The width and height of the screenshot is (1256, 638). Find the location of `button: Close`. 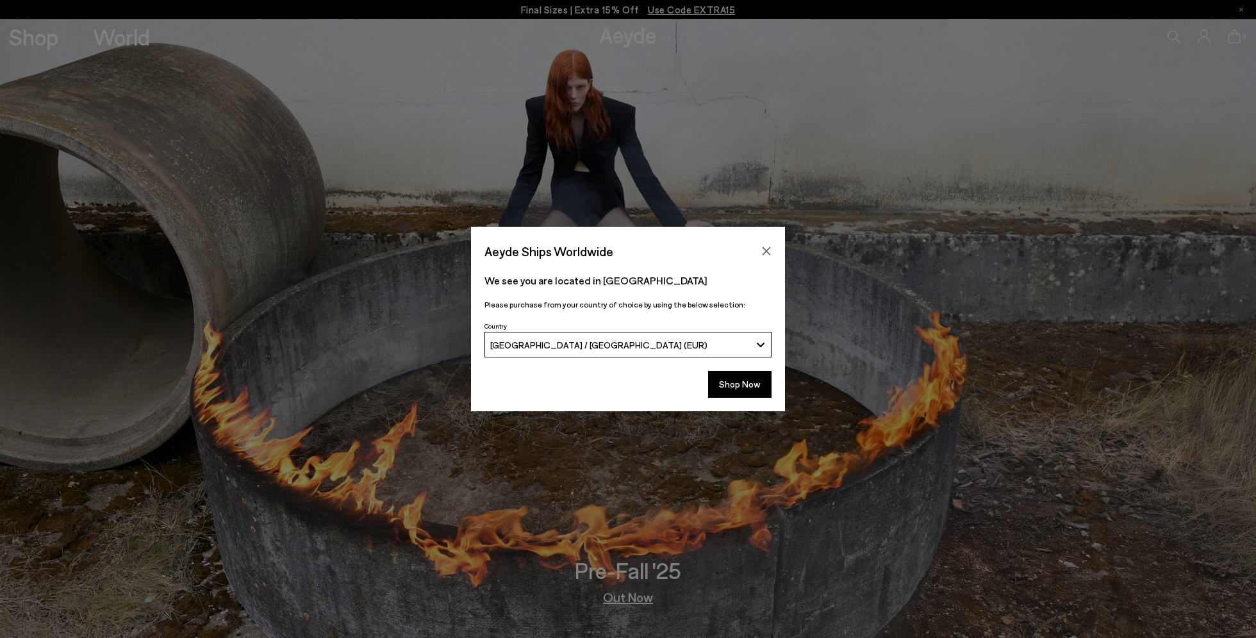

button: Close is located at coordinates (766, 251).